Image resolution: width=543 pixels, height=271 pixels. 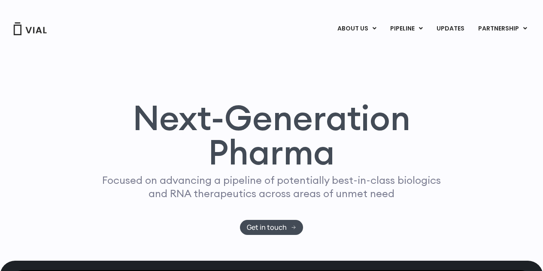 I want to click on a: UPDATES, so click(x=450, y=29).